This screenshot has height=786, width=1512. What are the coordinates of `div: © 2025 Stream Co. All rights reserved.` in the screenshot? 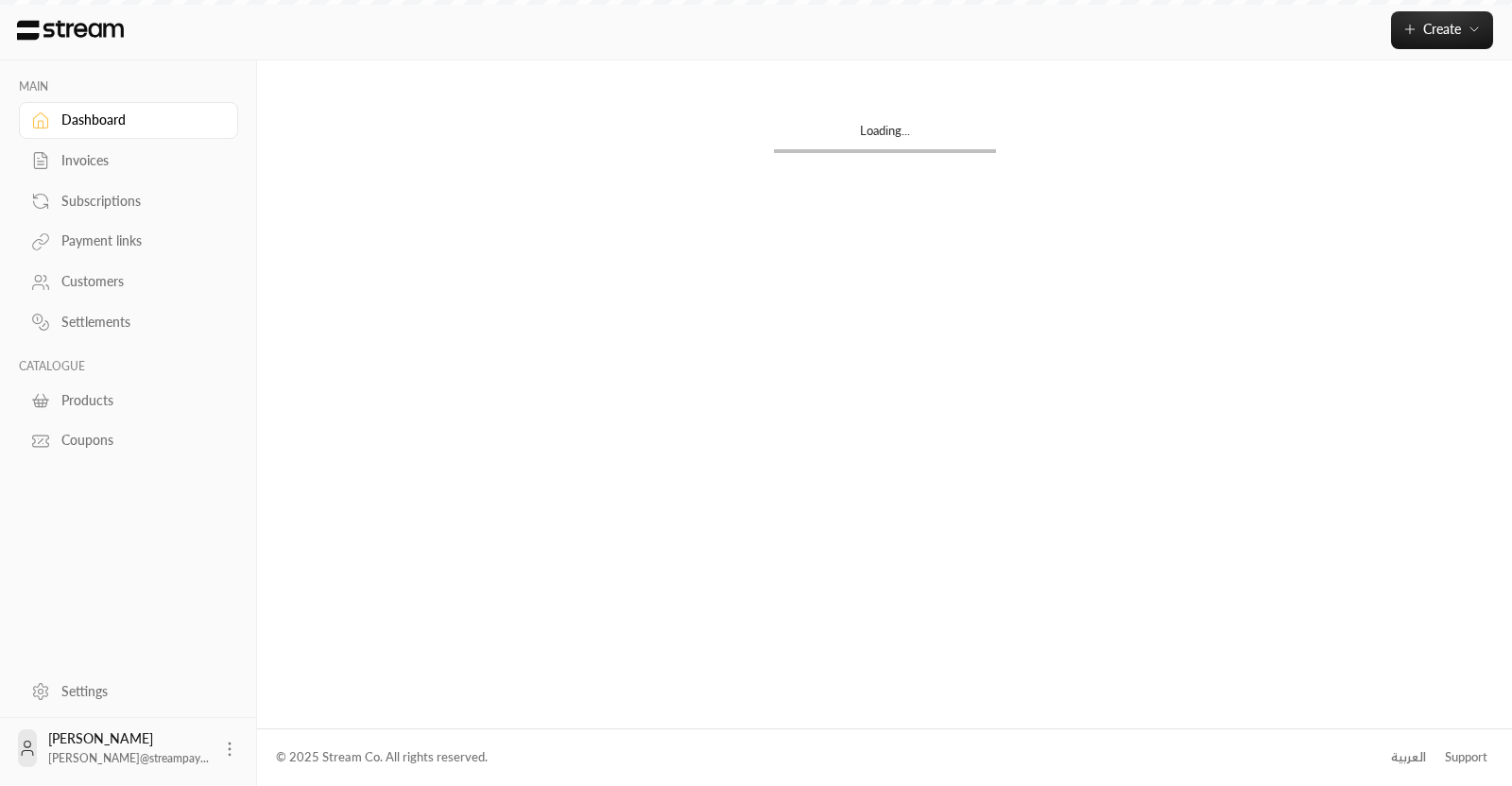 It's located at (382, 758).